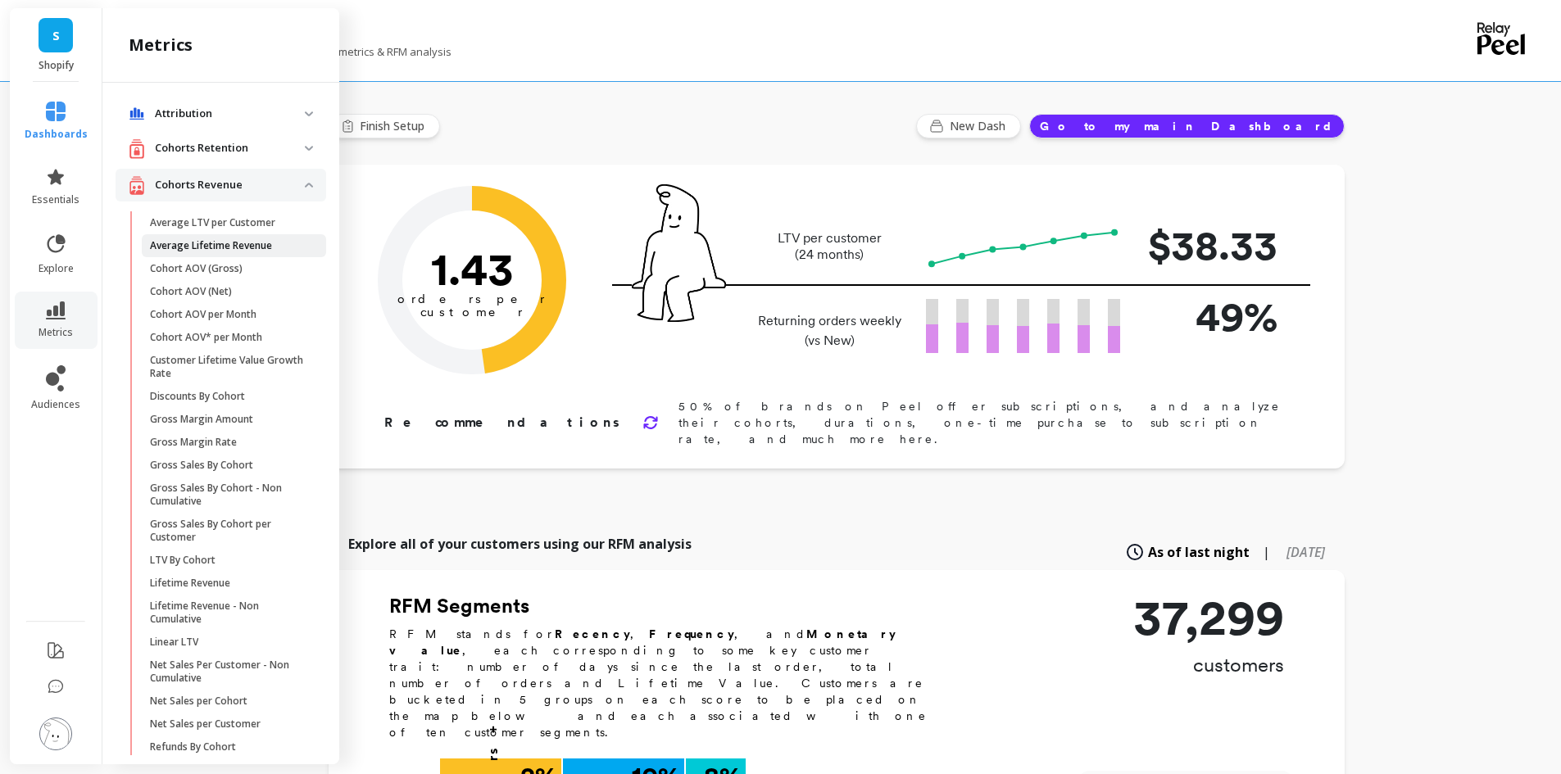 The height and width of the screenshot is (774, 1561). I want to click on p: Refunds By Cohort, so click(193, 747).